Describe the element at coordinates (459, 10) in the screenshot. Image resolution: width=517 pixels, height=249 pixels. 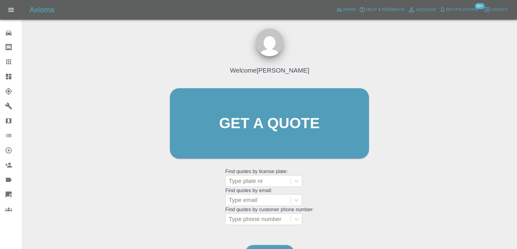
I see `button: Notifications` at that location.